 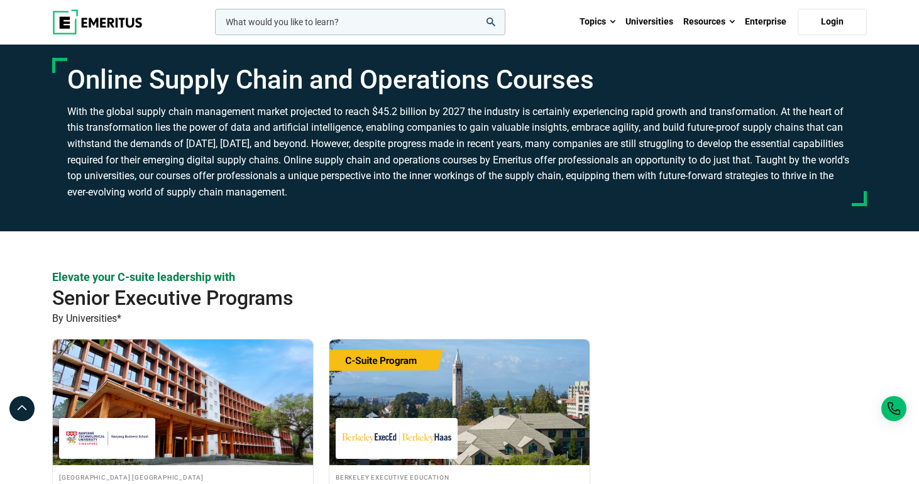 What do you see at coordinates (107, 438) in the screenshot?
I see `img: Nanyang Technological University Nanyang Business School` at bounding box center [107, 438].